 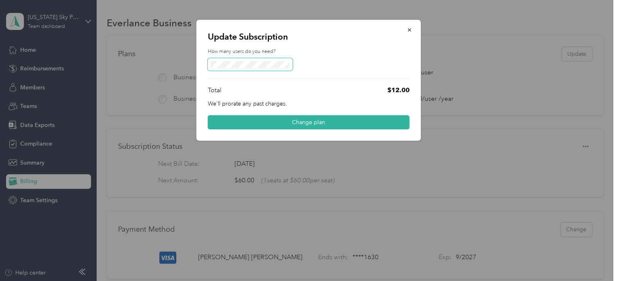 I want to click on p: $12.00, so click(x=398, y=90).